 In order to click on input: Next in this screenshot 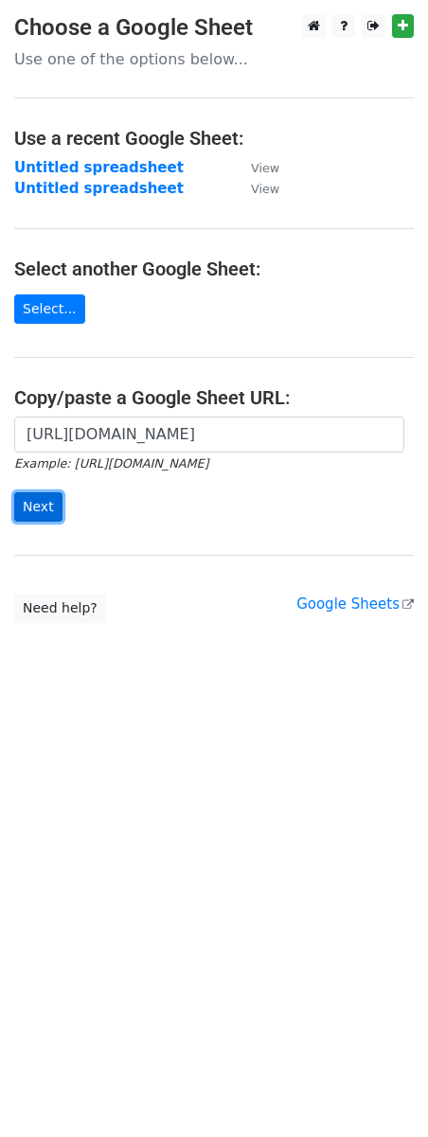, I will do `click(38, 506)`.